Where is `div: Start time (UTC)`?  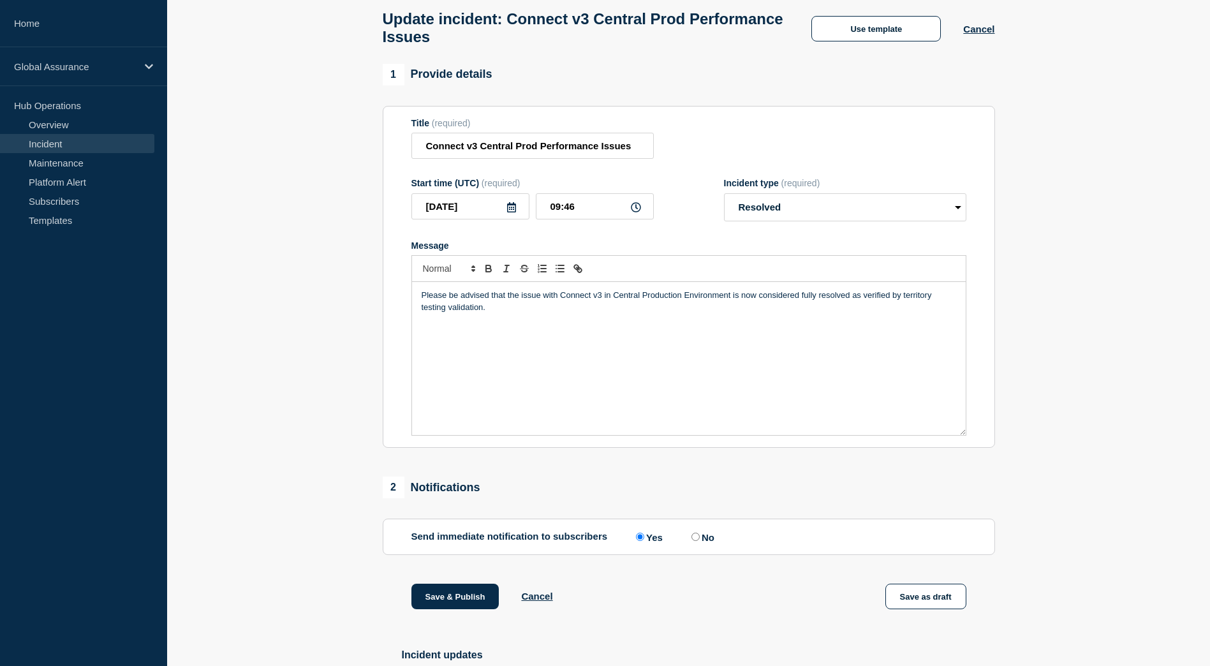
div: Start time (UTC) is located at coordinates (533, 183).